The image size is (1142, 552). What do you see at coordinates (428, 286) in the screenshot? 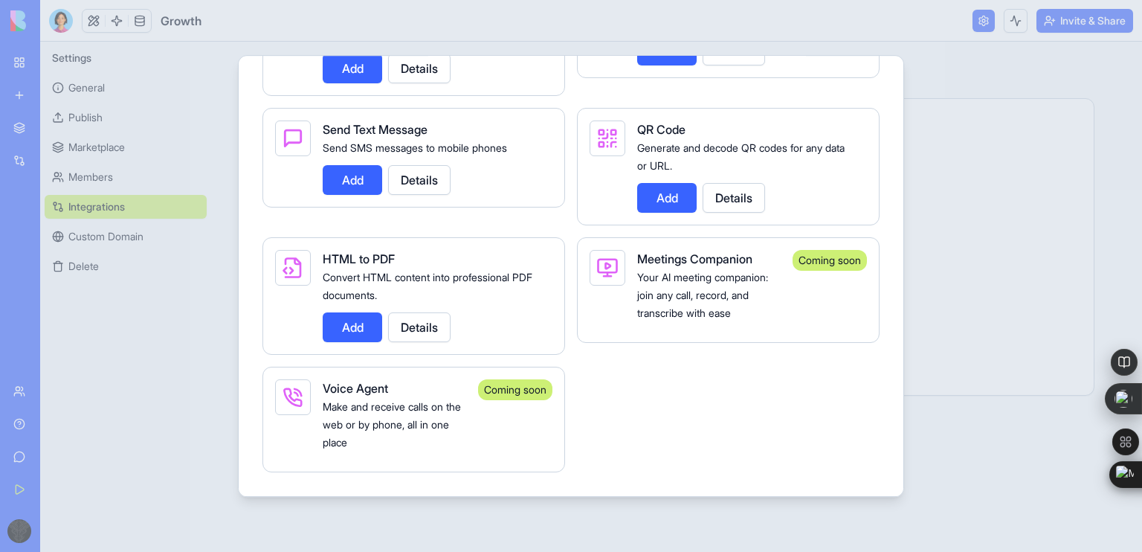
I see `span: Convert HTML content into professional PDF documents.` at bounding box center [428, 286].